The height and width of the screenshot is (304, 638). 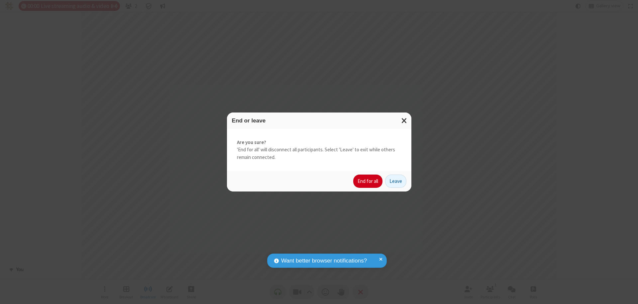 What do you see at coordinates (319, 121) in the screenshot?
I see `h3: End or leave` at bounding box center [319, 121].